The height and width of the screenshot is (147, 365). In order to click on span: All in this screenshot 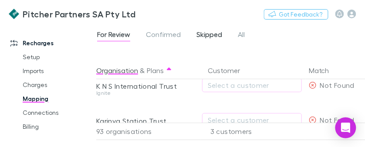, I will do `click(241, 36)`.